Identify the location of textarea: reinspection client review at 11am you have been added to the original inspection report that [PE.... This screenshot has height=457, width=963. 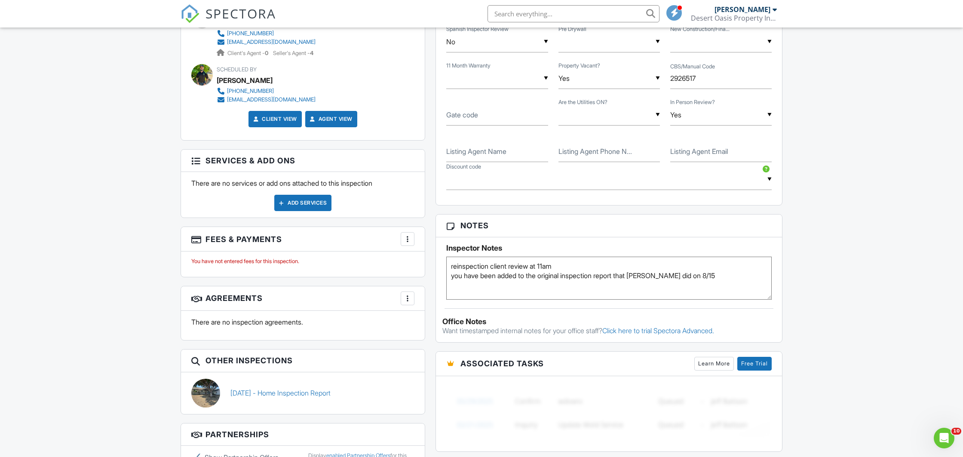
(609, 278).